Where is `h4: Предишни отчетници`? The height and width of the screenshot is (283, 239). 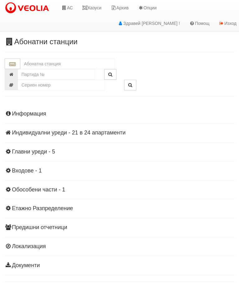 h4: Предишни отчетници is located at coordinates (120, 228).